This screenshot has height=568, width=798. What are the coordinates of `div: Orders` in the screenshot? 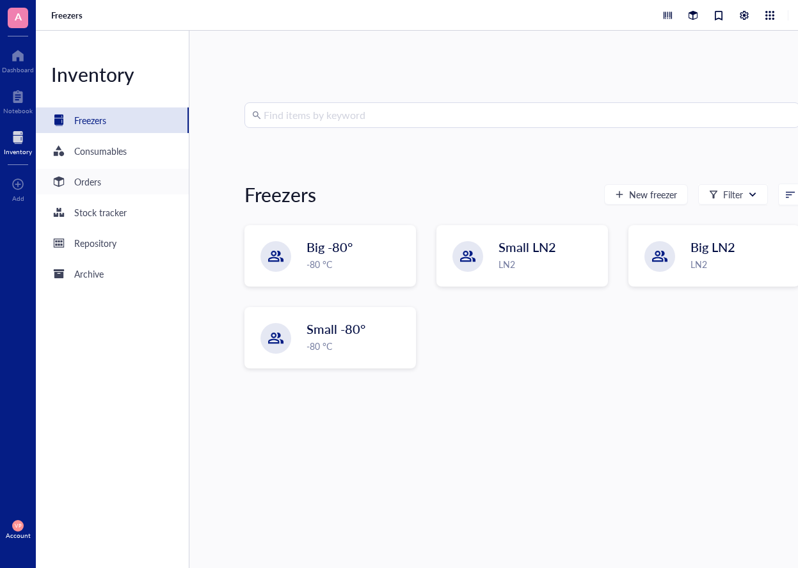 It's located at (88, 182).